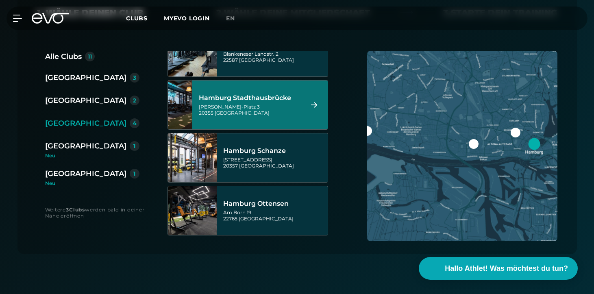 The width and height of the screenshot is (594, 294). Describe the element at coordinates (506, 268) in the screenshot. I see `span: Hallo Athlet! Was möchtest du tun?` at that location.